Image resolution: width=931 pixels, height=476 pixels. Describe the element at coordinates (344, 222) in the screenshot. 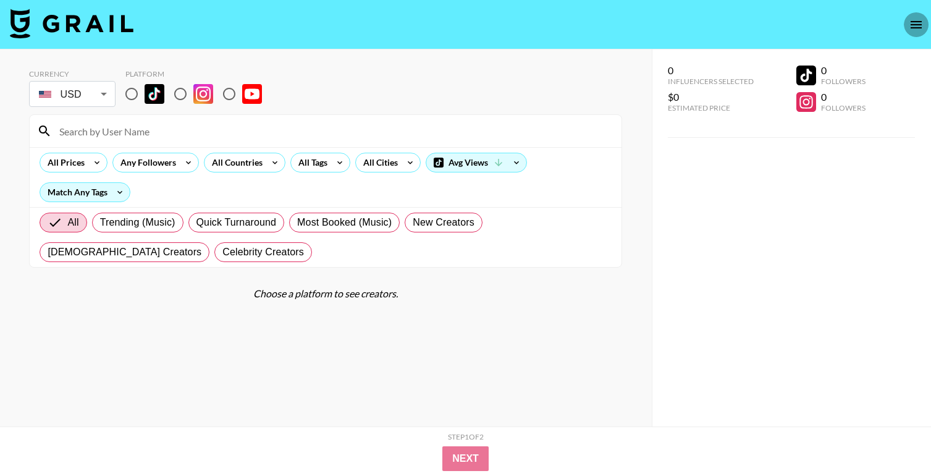

I see `span: Most Booked (Music)` at that location.